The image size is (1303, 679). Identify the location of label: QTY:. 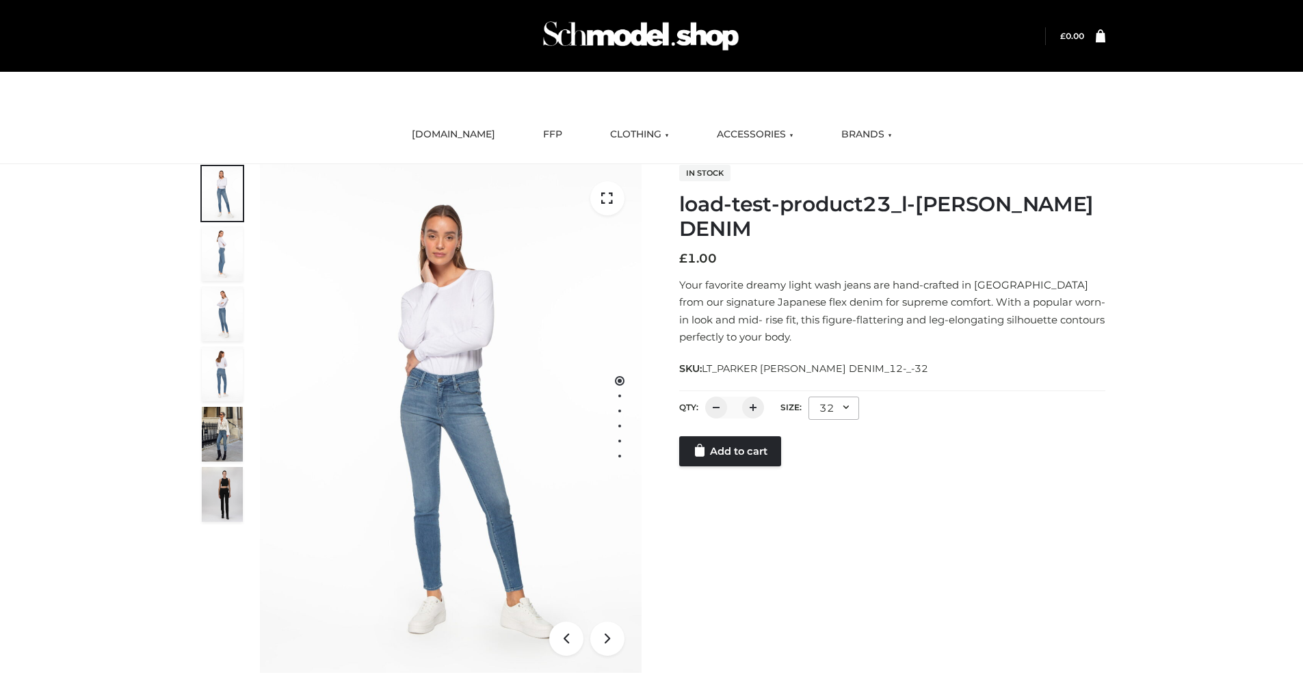
(689, 407).